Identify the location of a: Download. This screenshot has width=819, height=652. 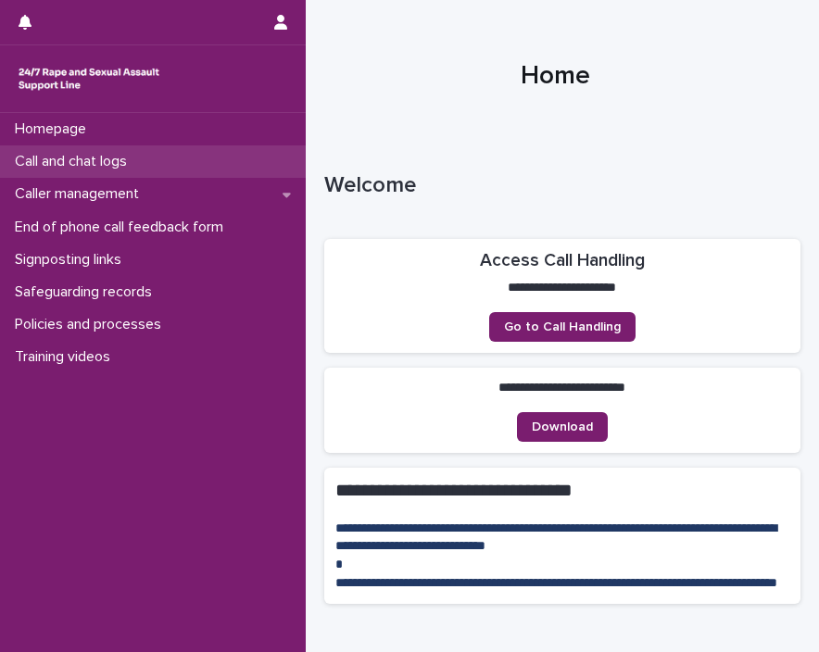
(563, 427).